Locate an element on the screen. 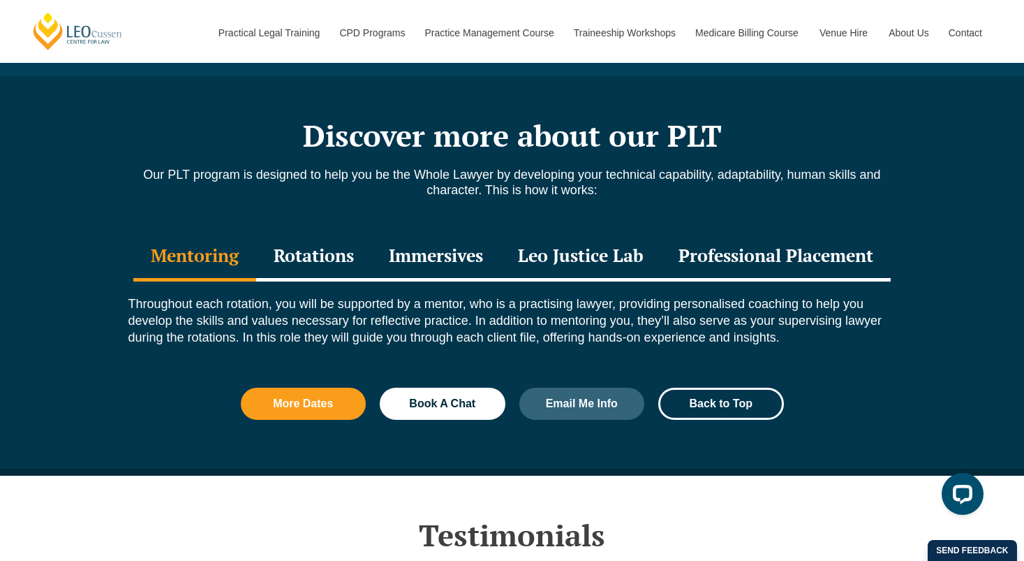 The height and width of the screenshot is (561, 1024). a: Book A Chat is located at coordinates (443, 404).